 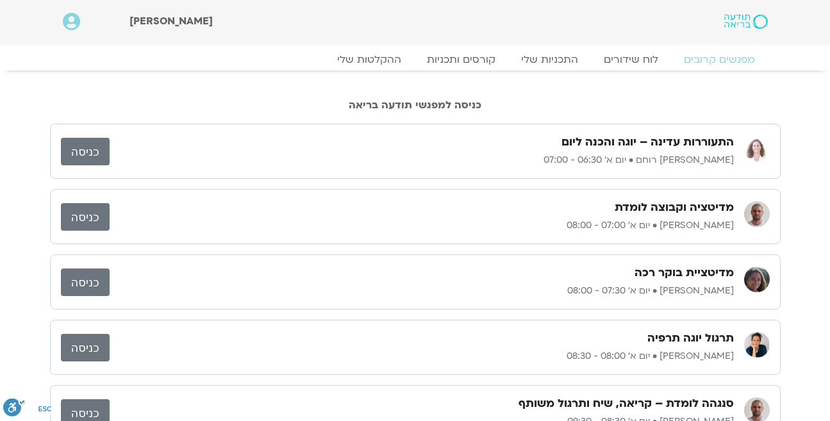 What do you see at coordinates (647, 142) in the screenshot?
I see `h3: התעוררות עדינה – יוגה והכנה ליום` at bounding box center [647, 142].